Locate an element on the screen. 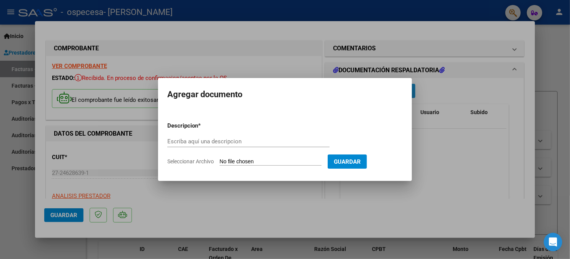  span: Seleccionar Archivo is located at coordinates (190, 162).